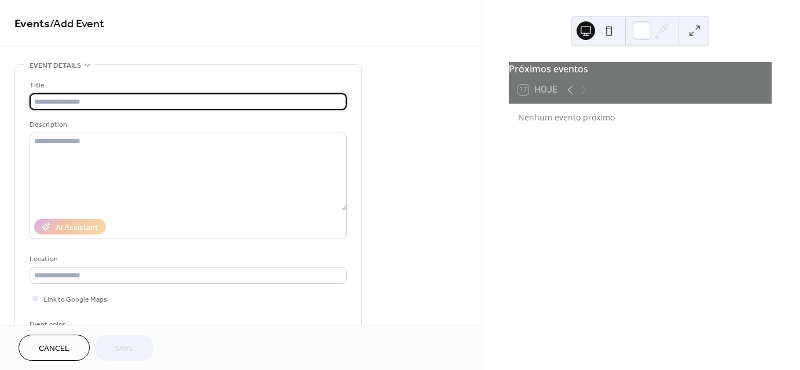  Describe the element at coordinates (187, 259) in the screenshot. I see `div: Location` at that location.